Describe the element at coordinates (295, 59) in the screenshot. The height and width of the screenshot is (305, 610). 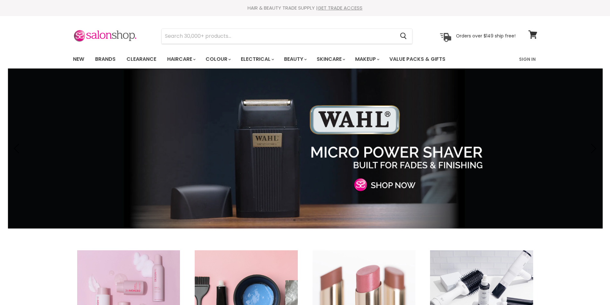
I see `a: Beauty` at that location.